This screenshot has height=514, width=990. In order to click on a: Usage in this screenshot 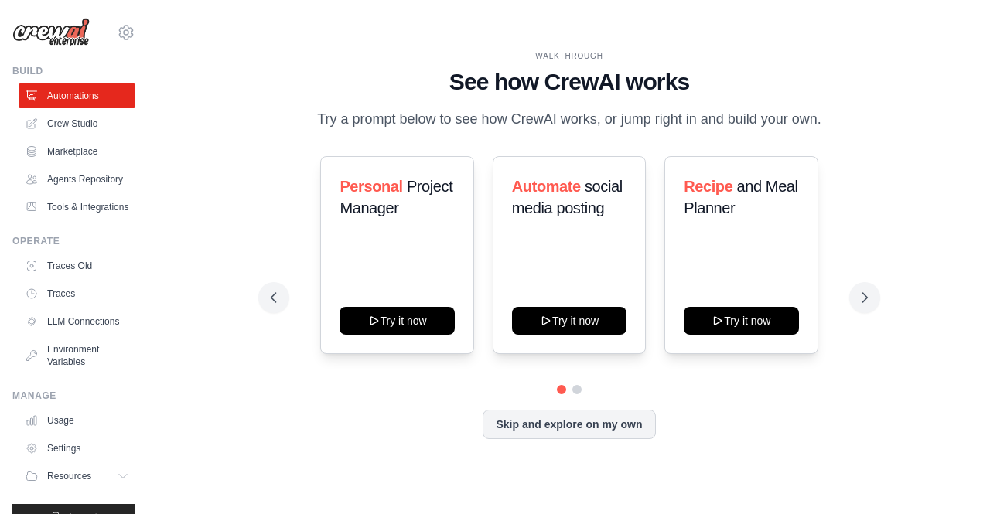, I will do `click(77, 421)`.